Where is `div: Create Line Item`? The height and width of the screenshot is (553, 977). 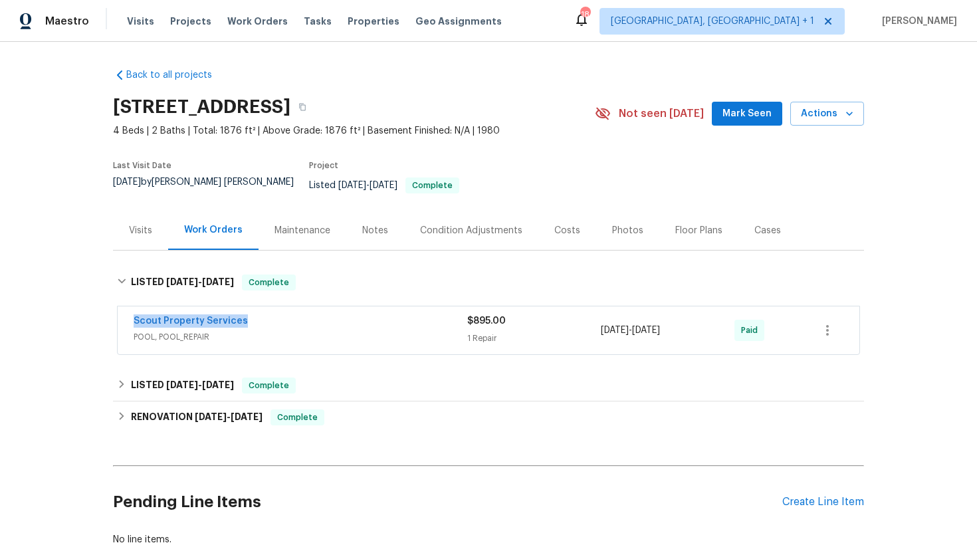
div: Create Line Item is located at coordinates (823, 502).